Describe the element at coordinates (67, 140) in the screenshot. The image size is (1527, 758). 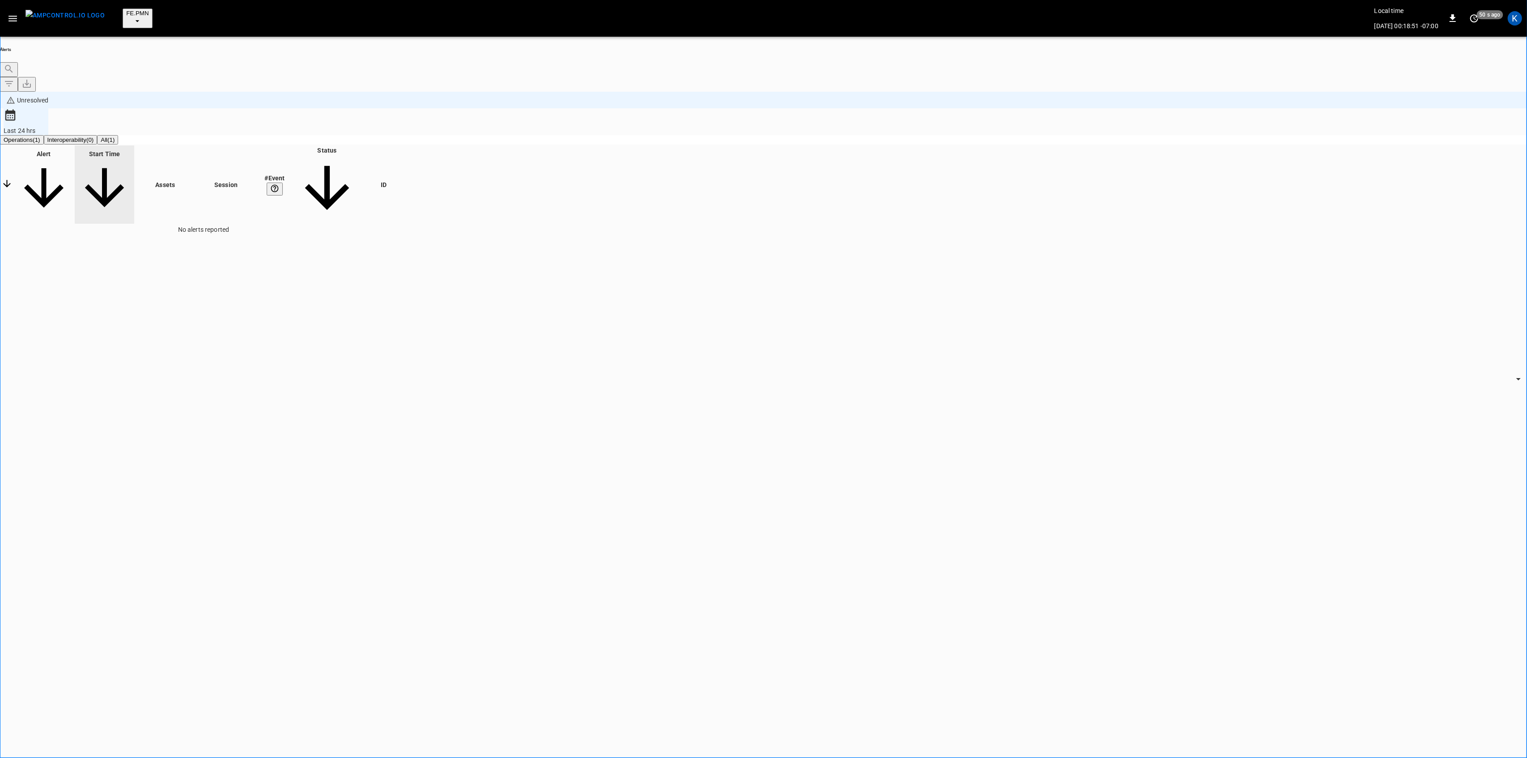
I see `span: Interoperability` at that location.